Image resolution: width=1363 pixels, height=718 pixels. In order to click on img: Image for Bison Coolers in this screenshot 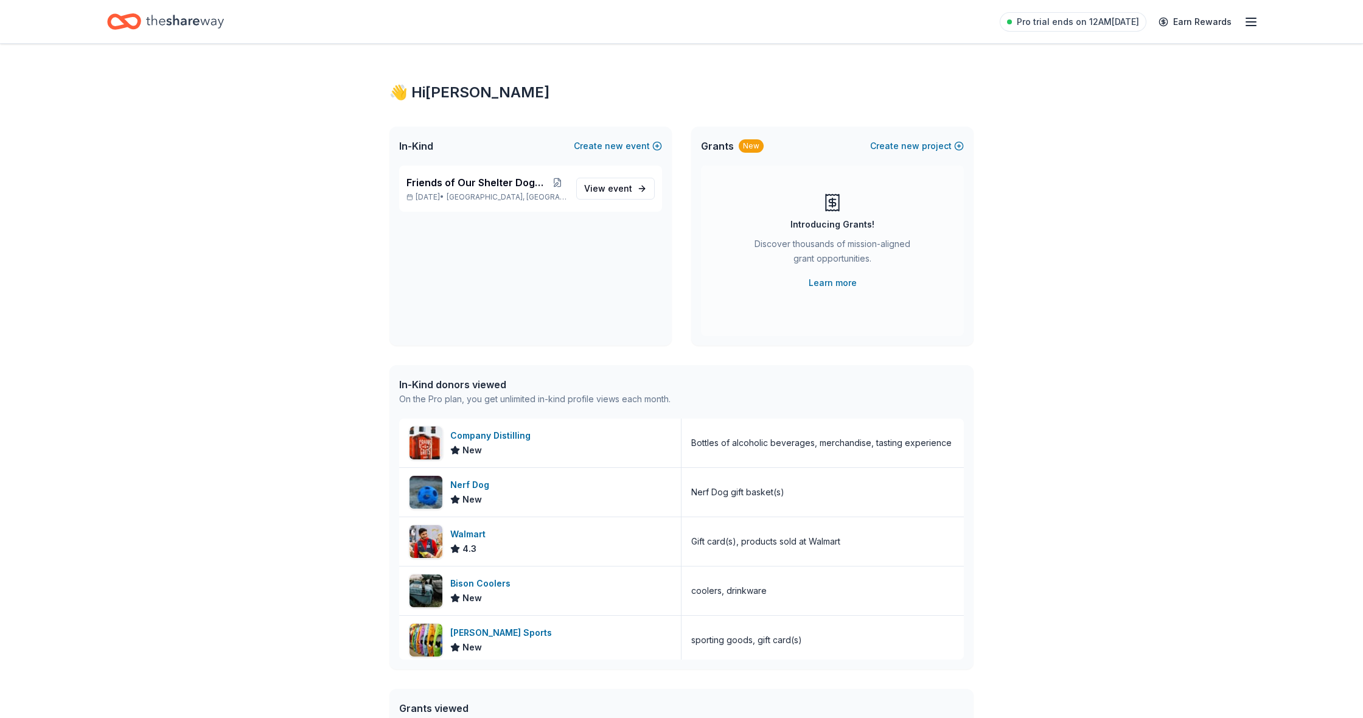, I will do `click(426, 591)`.